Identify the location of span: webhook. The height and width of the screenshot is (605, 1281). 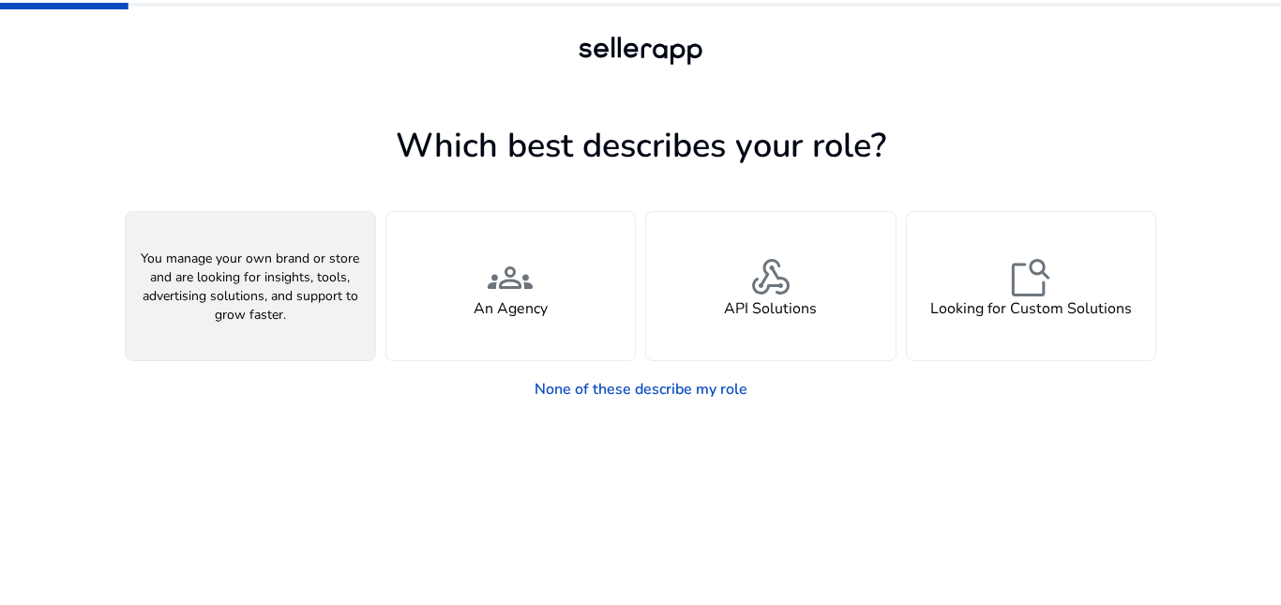
(771, 278).